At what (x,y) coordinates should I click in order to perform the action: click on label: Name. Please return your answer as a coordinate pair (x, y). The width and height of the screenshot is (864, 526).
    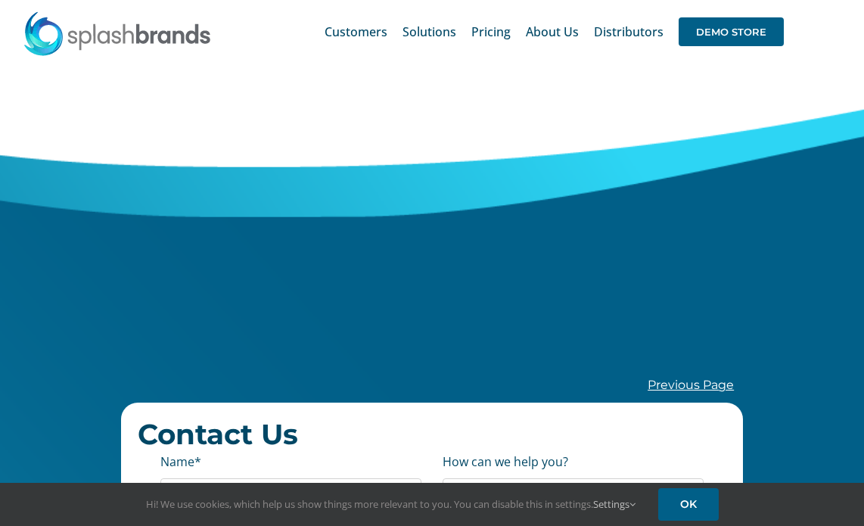
    Looking at the image, I should click on (181, 461).